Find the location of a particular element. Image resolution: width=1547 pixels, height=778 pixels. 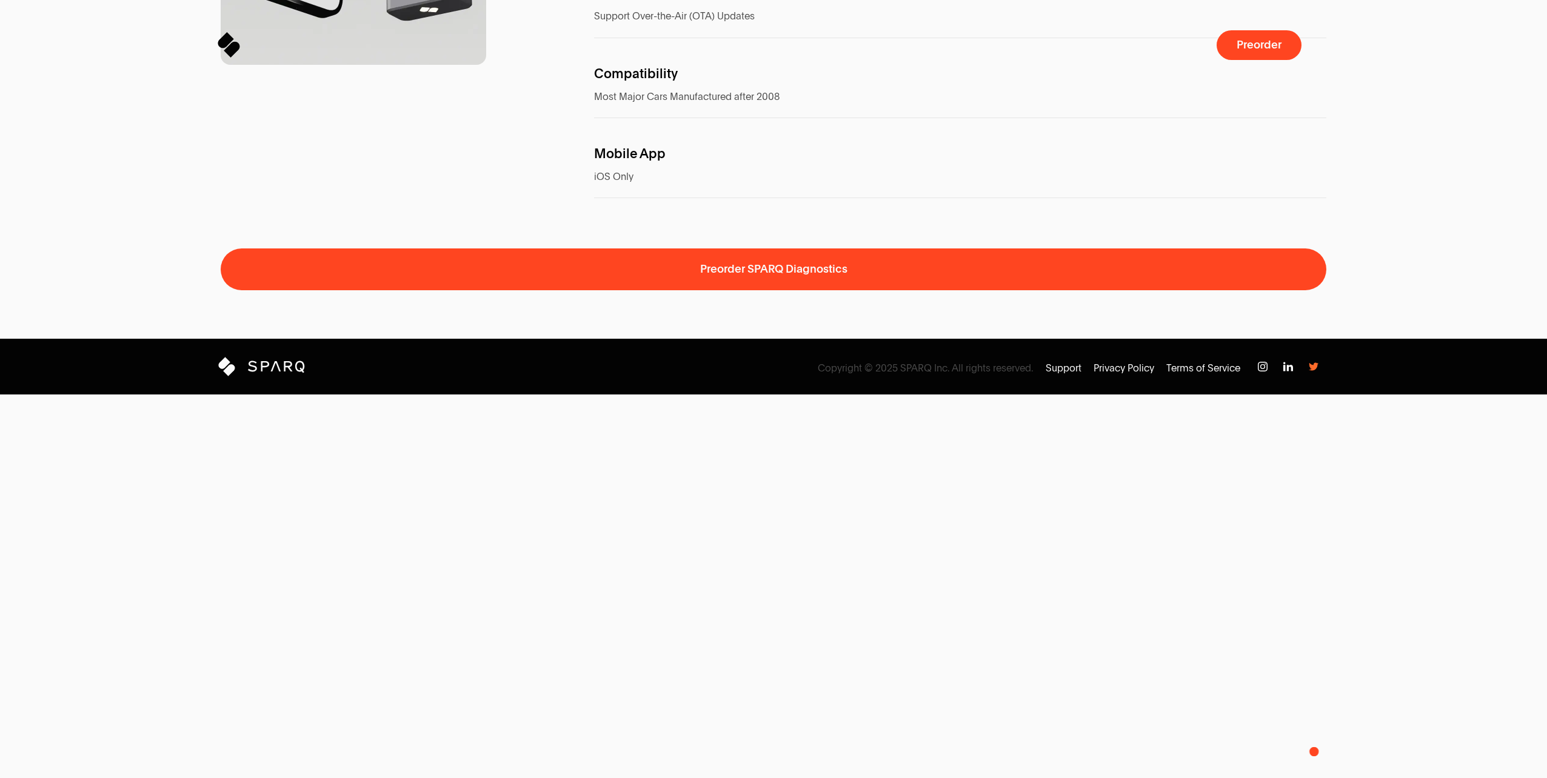

a: Support is located at coordinates (1063, 369).